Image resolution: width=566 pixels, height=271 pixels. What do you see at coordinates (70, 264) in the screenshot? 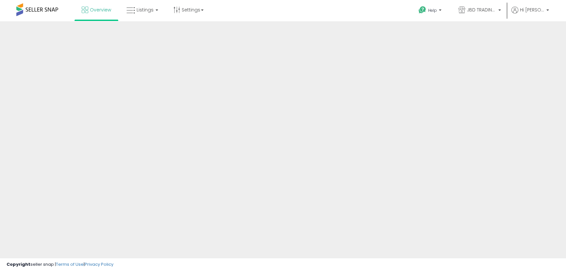
I see `a: Terms of Use` at bounding box center [70, 264].